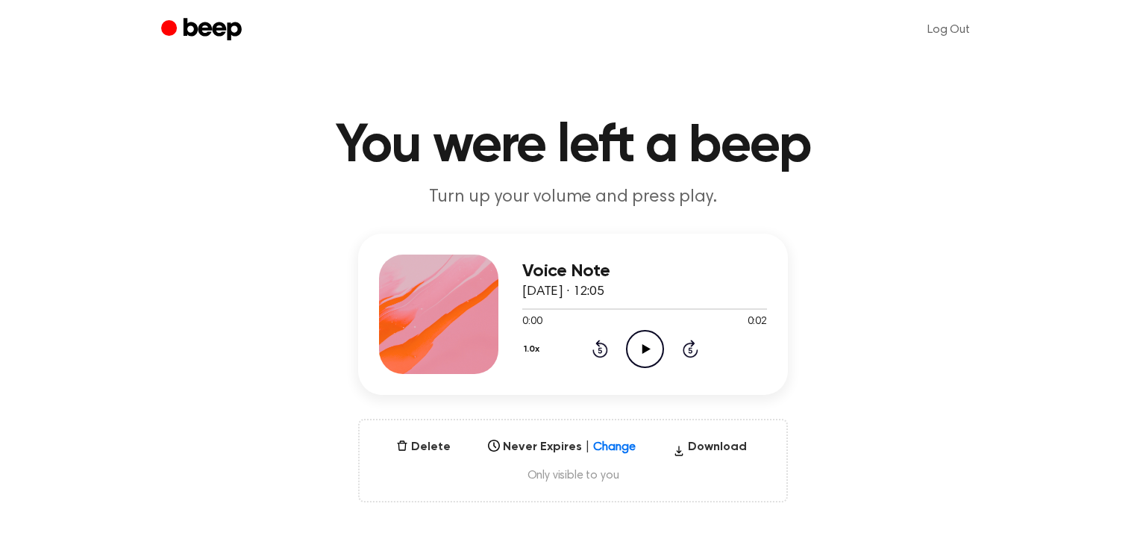 The width and height of the screenshot is (1146, 545). I want to click on button: Delete, so click(423, 447).